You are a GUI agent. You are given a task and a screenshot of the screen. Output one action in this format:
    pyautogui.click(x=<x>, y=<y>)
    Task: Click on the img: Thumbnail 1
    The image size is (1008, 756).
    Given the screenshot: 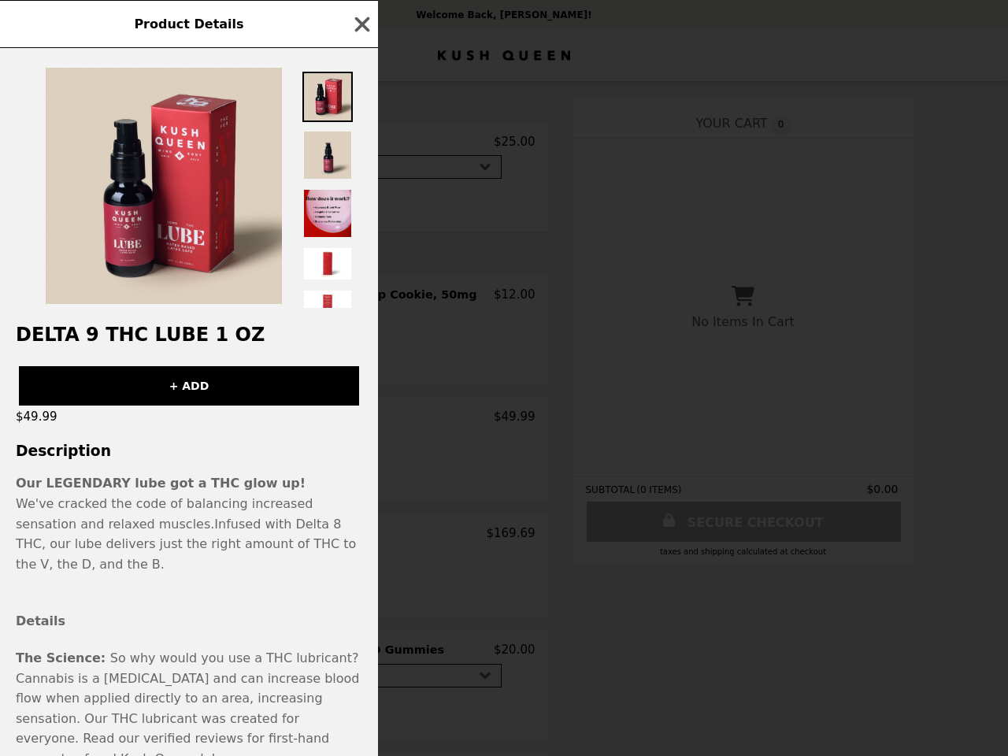 What is the action you would take?
    pyautogui.click(x=328, y=97)
    